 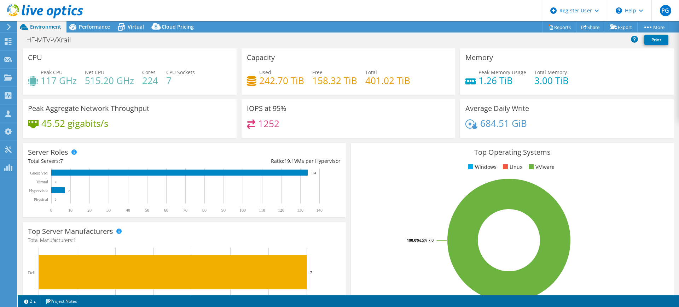 I want to click on h3: CPU, so click(x=35, y=58).